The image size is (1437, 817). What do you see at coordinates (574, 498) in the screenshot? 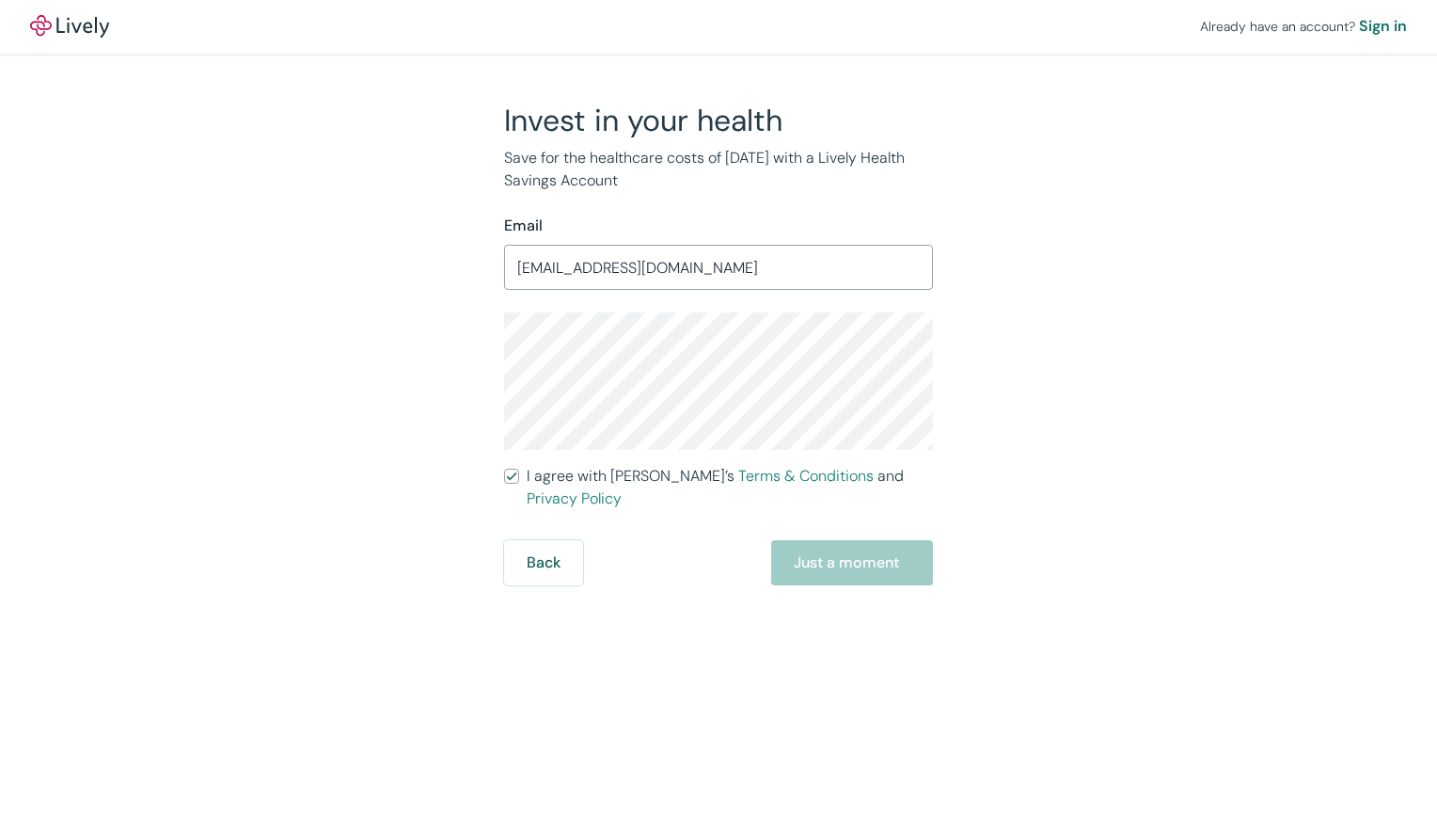
I see `a: Privacy Policy` at bounding box center [574, 498].